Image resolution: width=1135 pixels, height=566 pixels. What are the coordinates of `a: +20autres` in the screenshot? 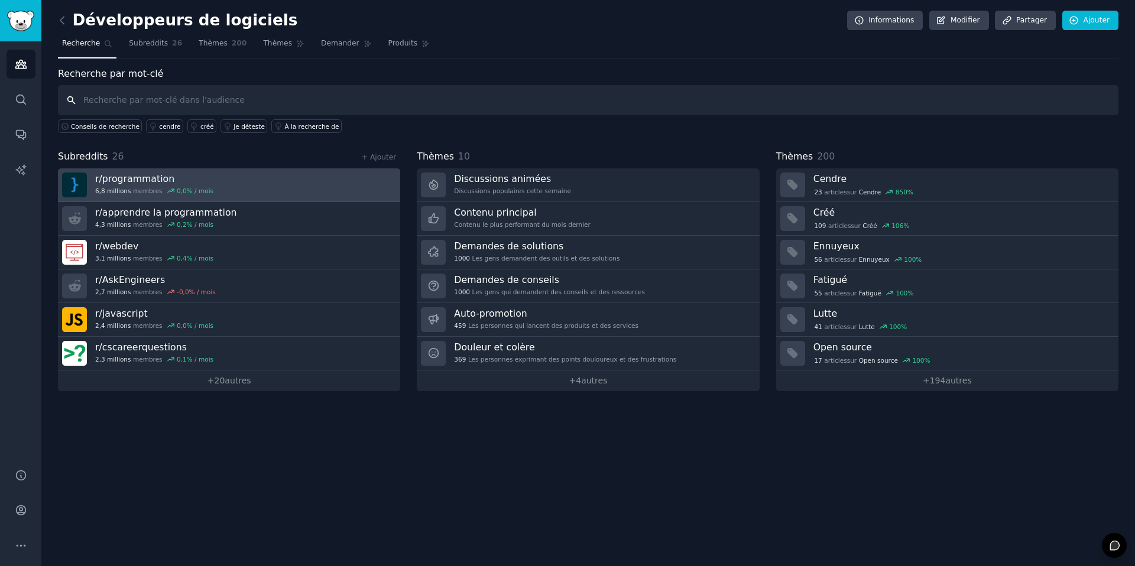 It's located at (229, 381).